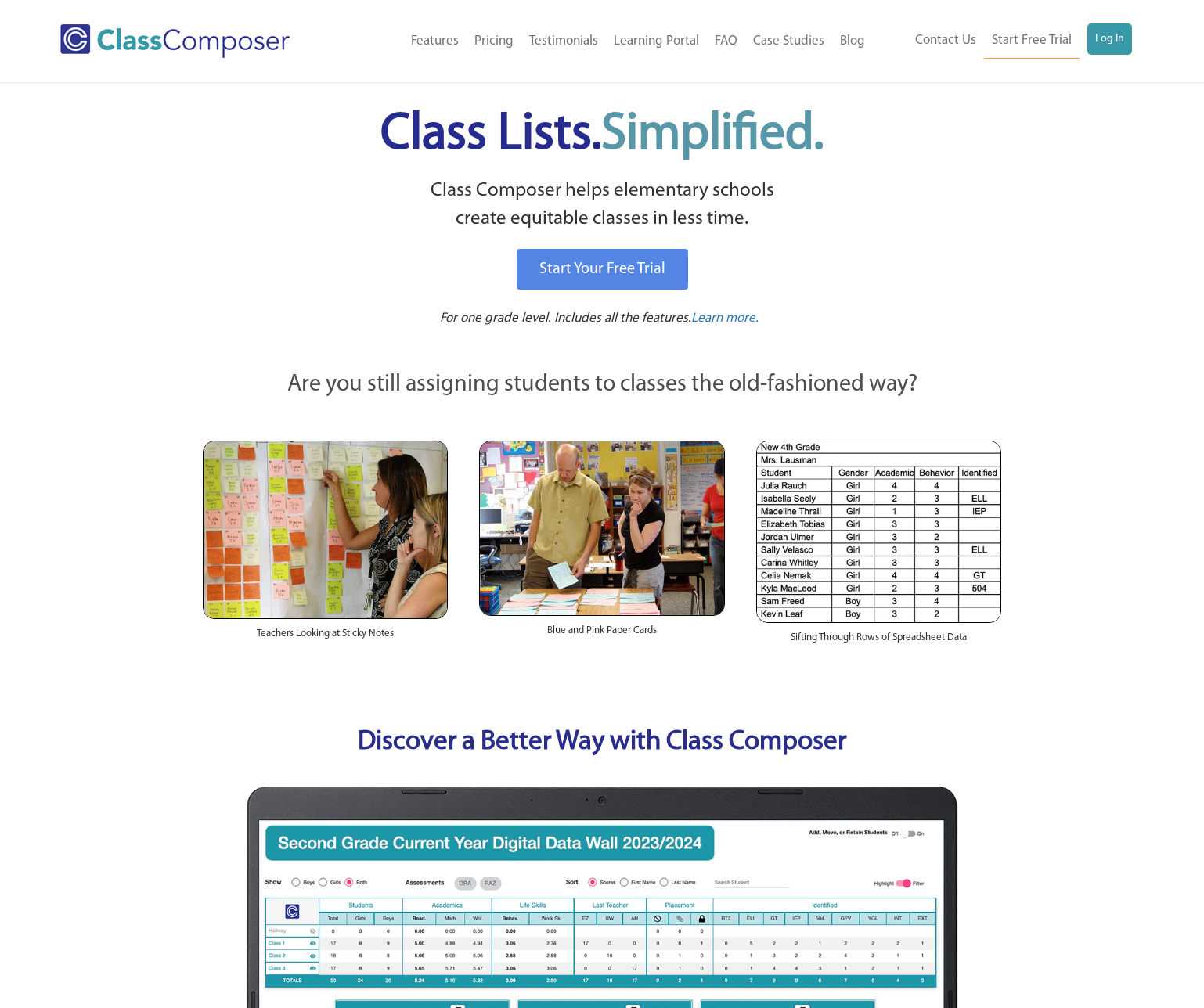 Image resolution: width=1204 pixels, height=1008 pixels. Describe the element at coordinates (602, 385) in the screenshot. I see `p: Are you still assigning students to classes the old-fashioned way?` at that location.